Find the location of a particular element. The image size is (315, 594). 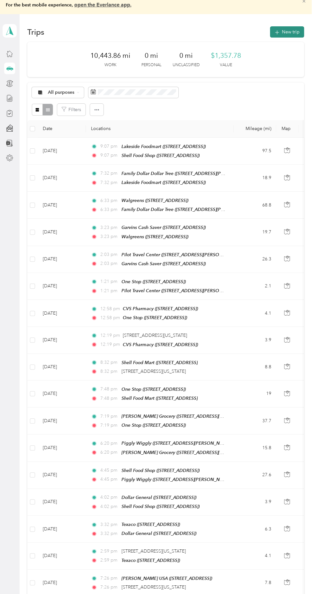

span: 0 mi is located at coordinates (186, 56).